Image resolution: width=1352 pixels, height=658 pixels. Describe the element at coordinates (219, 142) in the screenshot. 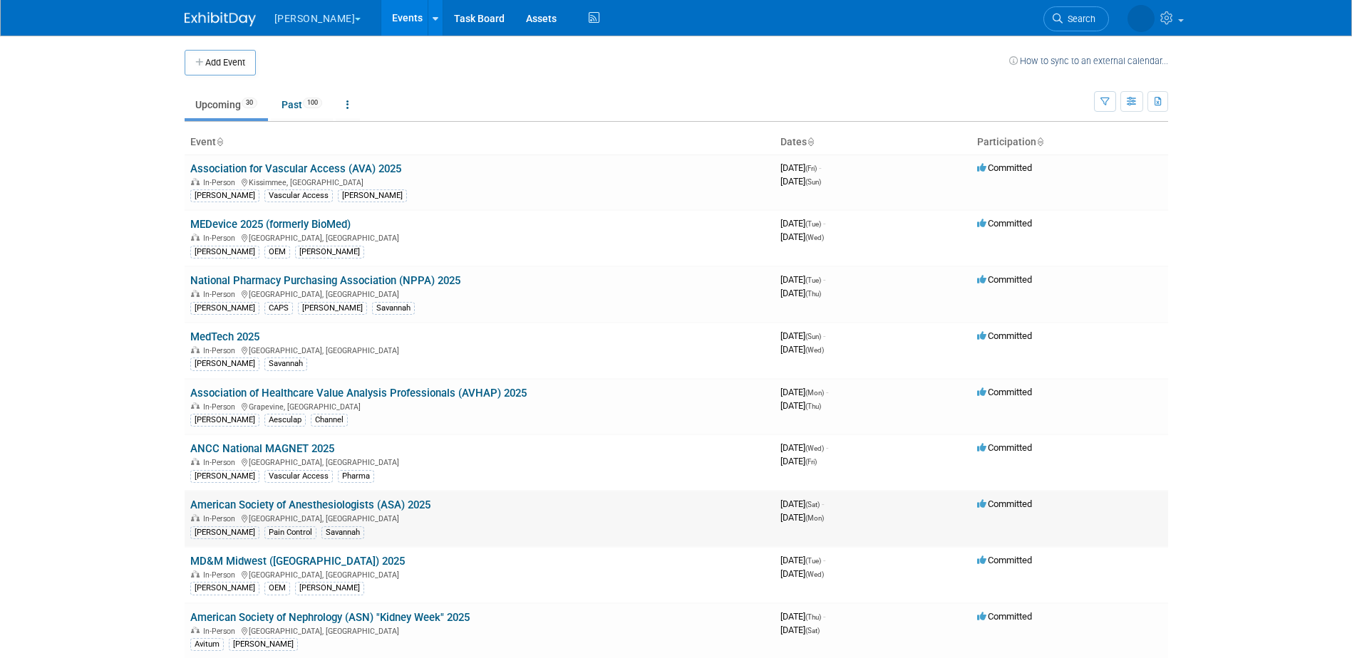

I see `a: Sort by Event Name` at that location.